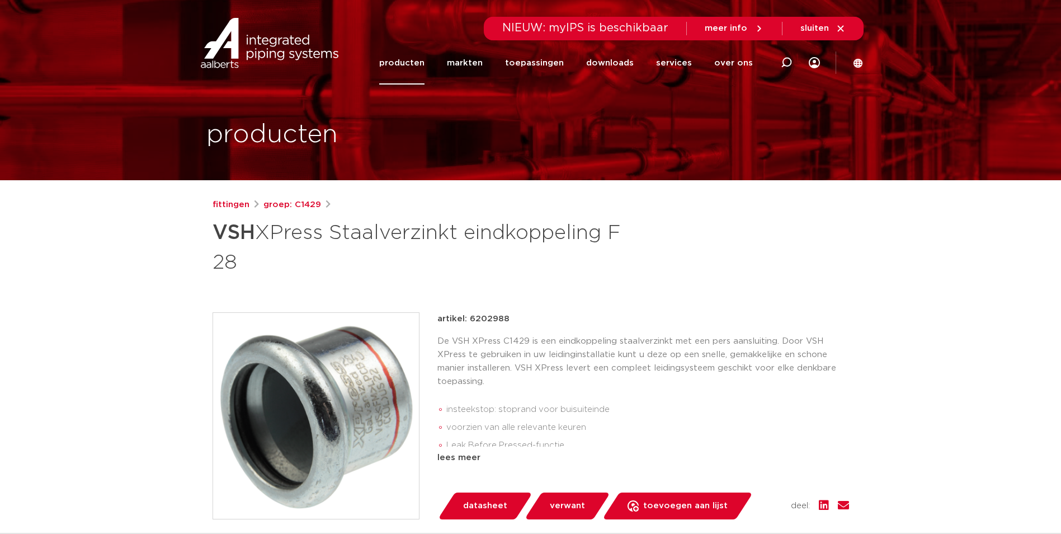 The width and height of the screenshot is (1061, 534). I want to click on a: markten, so click(465, 63).